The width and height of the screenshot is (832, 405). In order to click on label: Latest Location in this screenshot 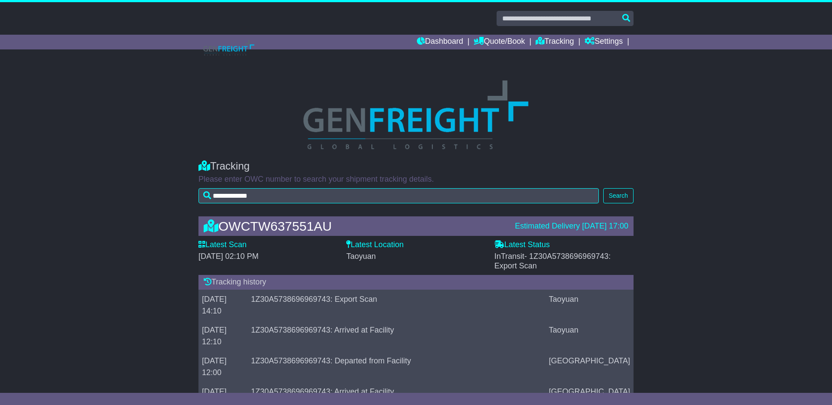, I will do `click(375, 245)`.